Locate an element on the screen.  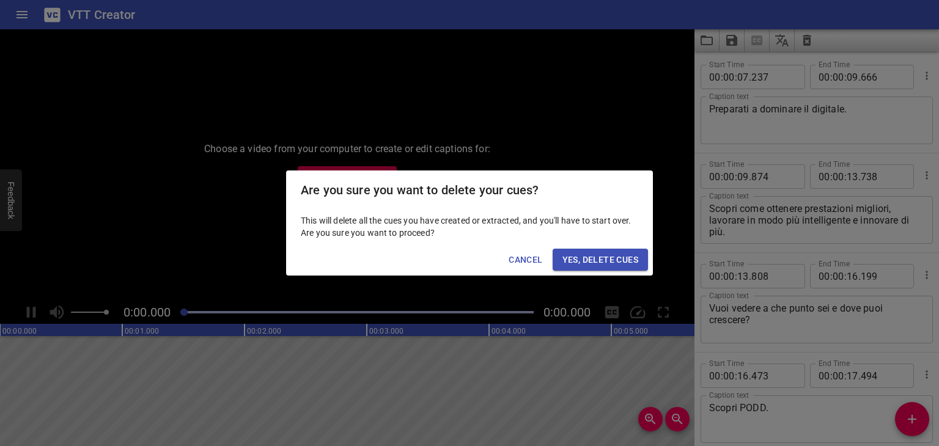
h2: Are you sure you want to delete your cues? is located at coordinates (470, 190).